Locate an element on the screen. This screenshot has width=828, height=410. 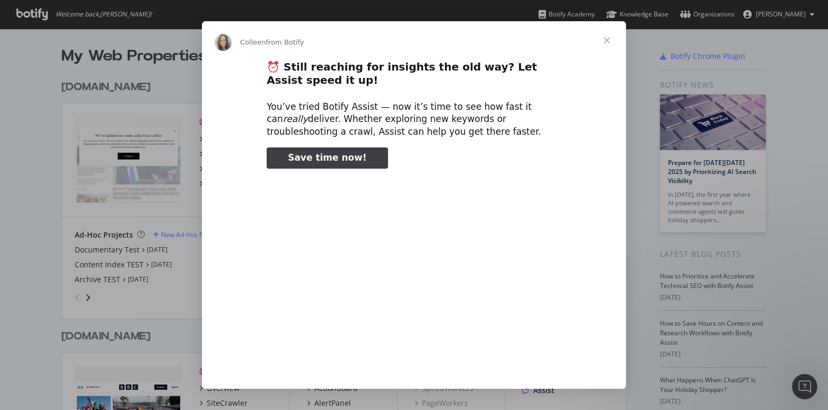
video: Play video is located at coordinates (414, 288).